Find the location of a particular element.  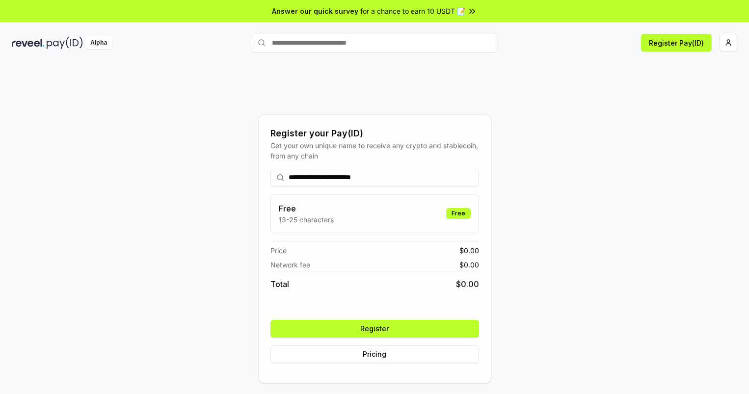

button: Register is located at coordinates (374, 329).